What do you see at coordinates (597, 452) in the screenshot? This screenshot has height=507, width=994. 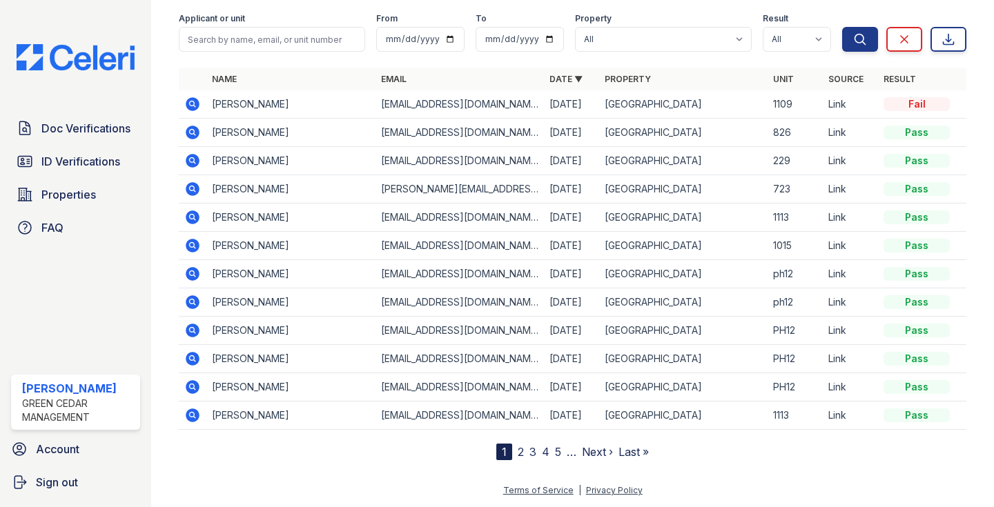 I see `a: Next ›` at bounding box center [597, 452].